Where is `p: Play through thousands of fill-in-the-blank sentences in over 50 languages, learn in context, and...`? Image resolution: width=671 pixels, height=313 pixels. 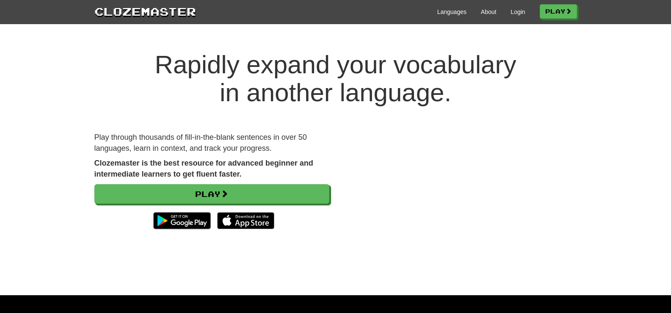 p: Play through thousands of fill-in-the-blank sentences in over 50 languages, learn in context, and... is located at coordinates (212, 143).